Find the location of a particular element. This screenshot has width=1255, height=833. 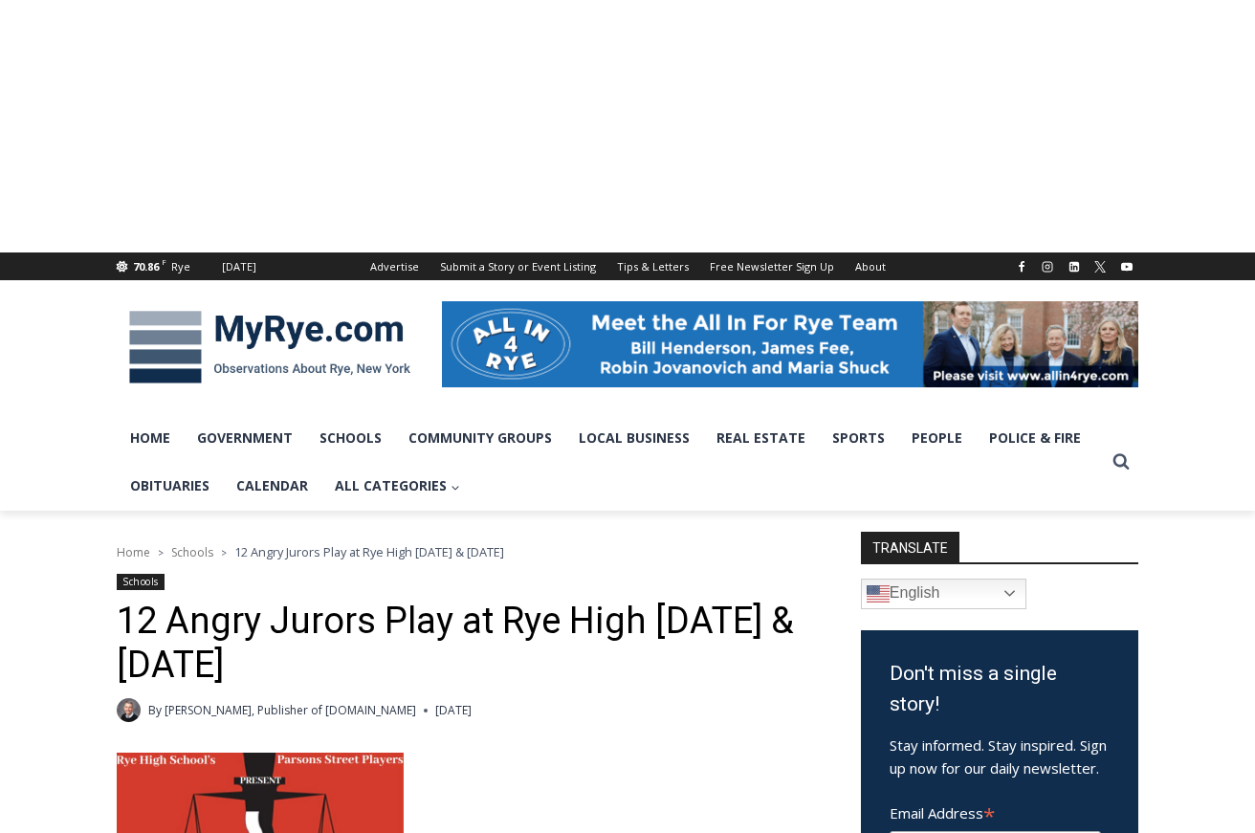

a: Calendar is located at coordinates (272, 486).